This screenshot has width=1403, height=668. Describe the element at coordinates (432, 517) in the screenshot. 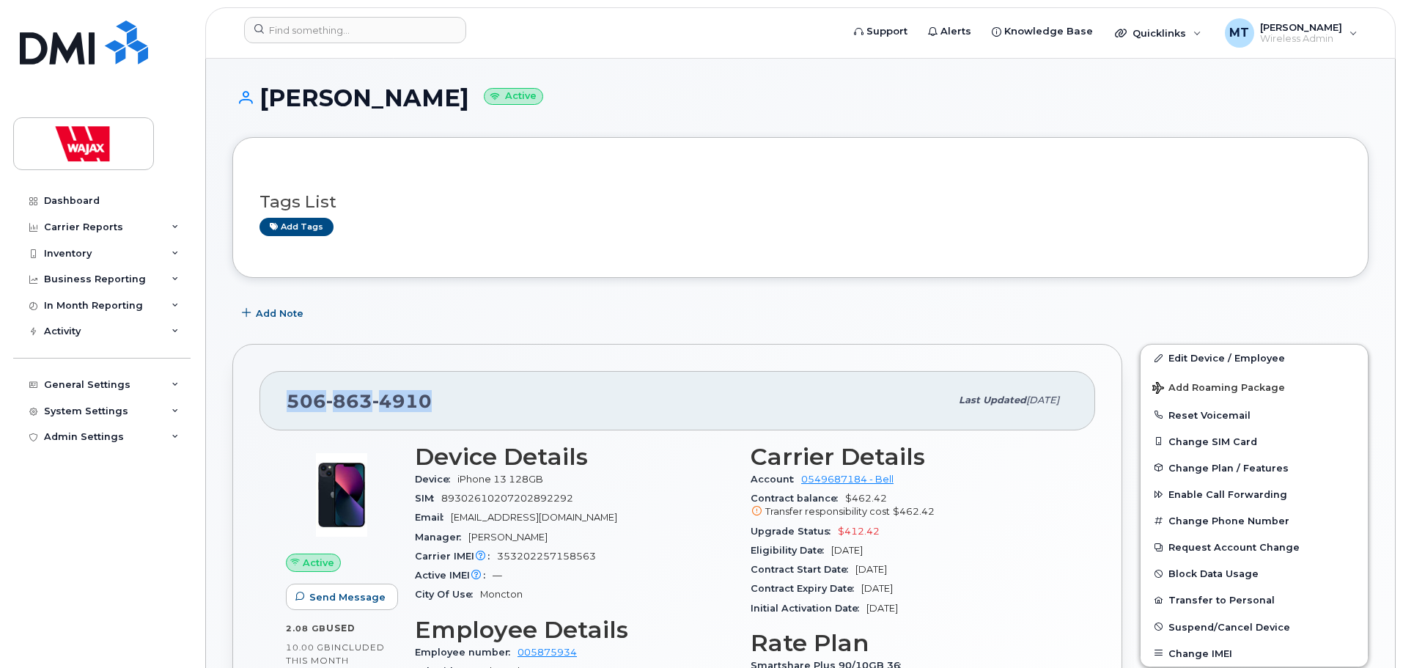

I see `span: Email` at that location.